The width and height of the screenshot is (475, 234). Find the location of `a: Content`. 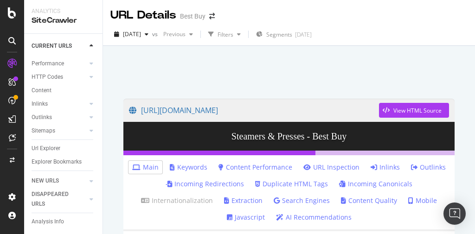

a: Content is located at coordinates (64, 90).